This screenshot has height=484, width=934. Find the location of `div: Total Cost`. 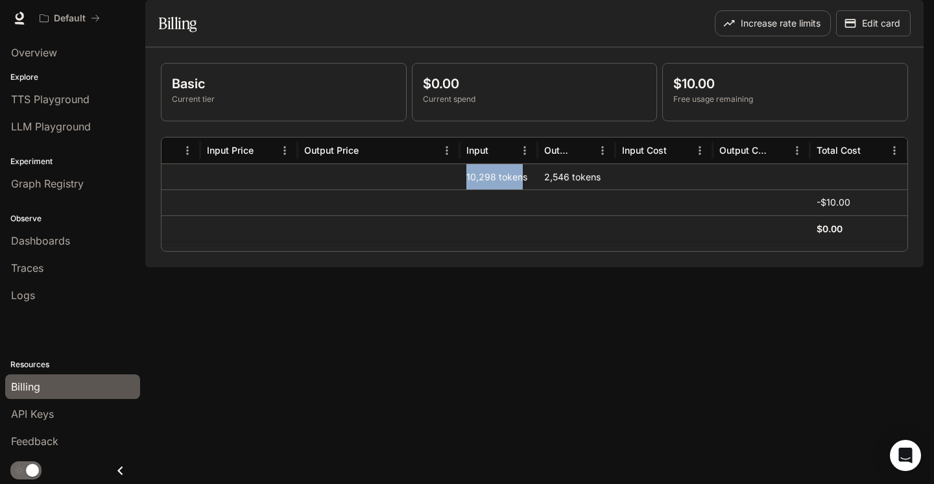

div: Total Cost is located at coordinates (839, 150).